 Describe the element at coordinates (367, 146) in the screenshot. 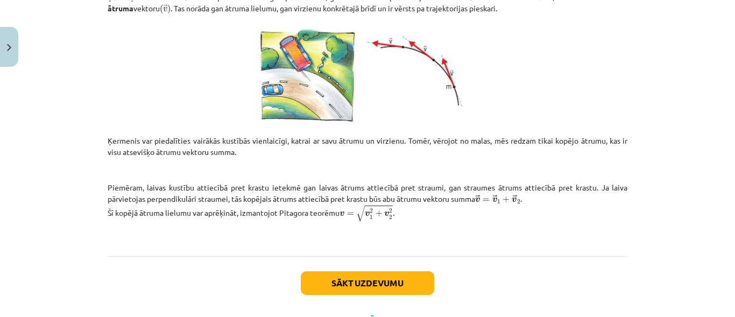

I see `p: Ķermenis var piedalīties vairākās kustībās vienlaicīgi, katrai ar savu ātrumu un virzienu. Tomēr,...` at that location.